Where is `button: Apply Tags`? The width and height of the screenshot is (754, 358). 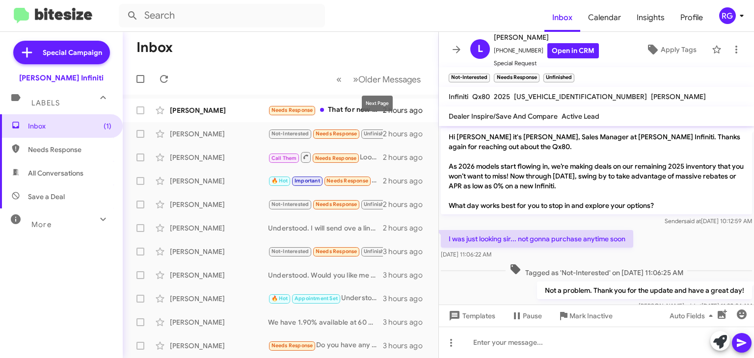
button: Apply Tags is located at coordinates (670, 50).